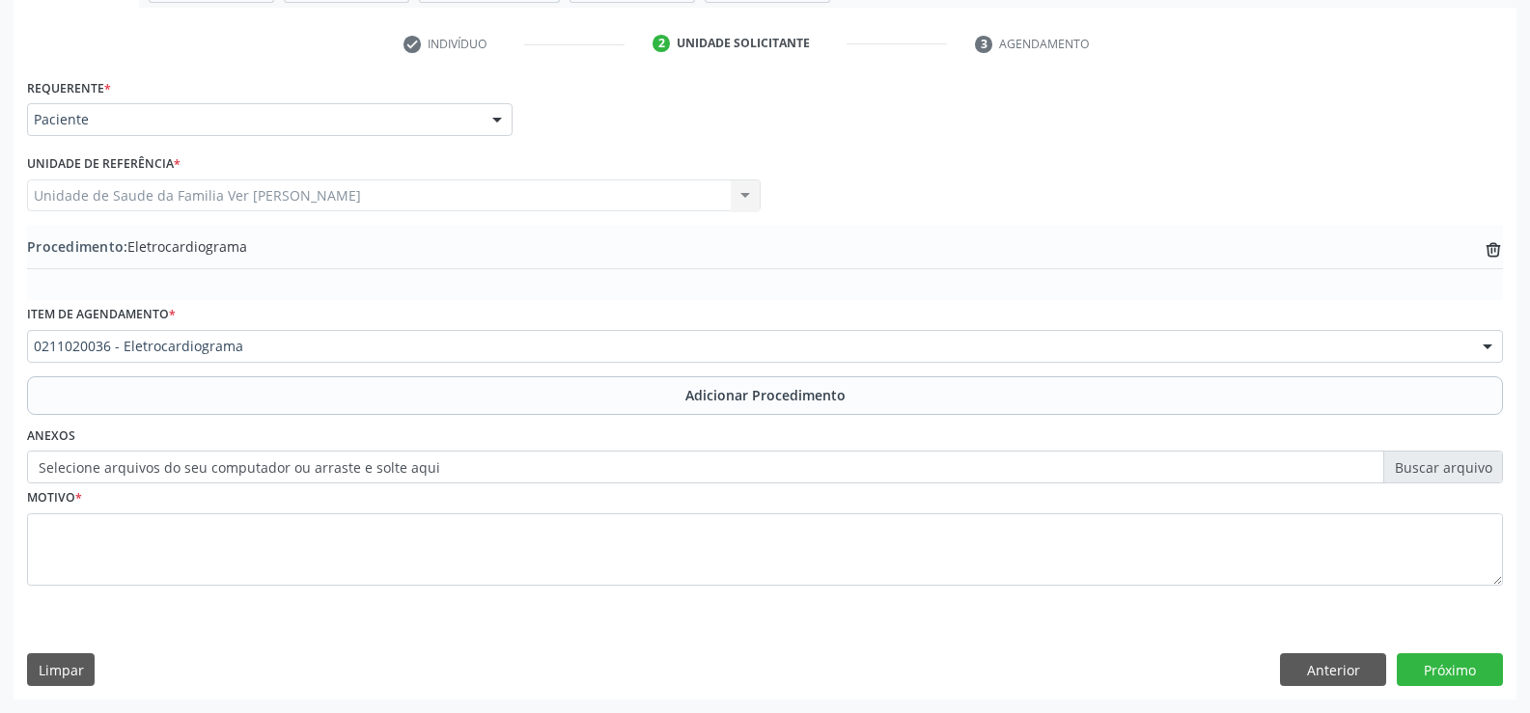  Describe the element at coordinates (103, 164) in the screenshot. I see `label: Unidade de referência` at that location.